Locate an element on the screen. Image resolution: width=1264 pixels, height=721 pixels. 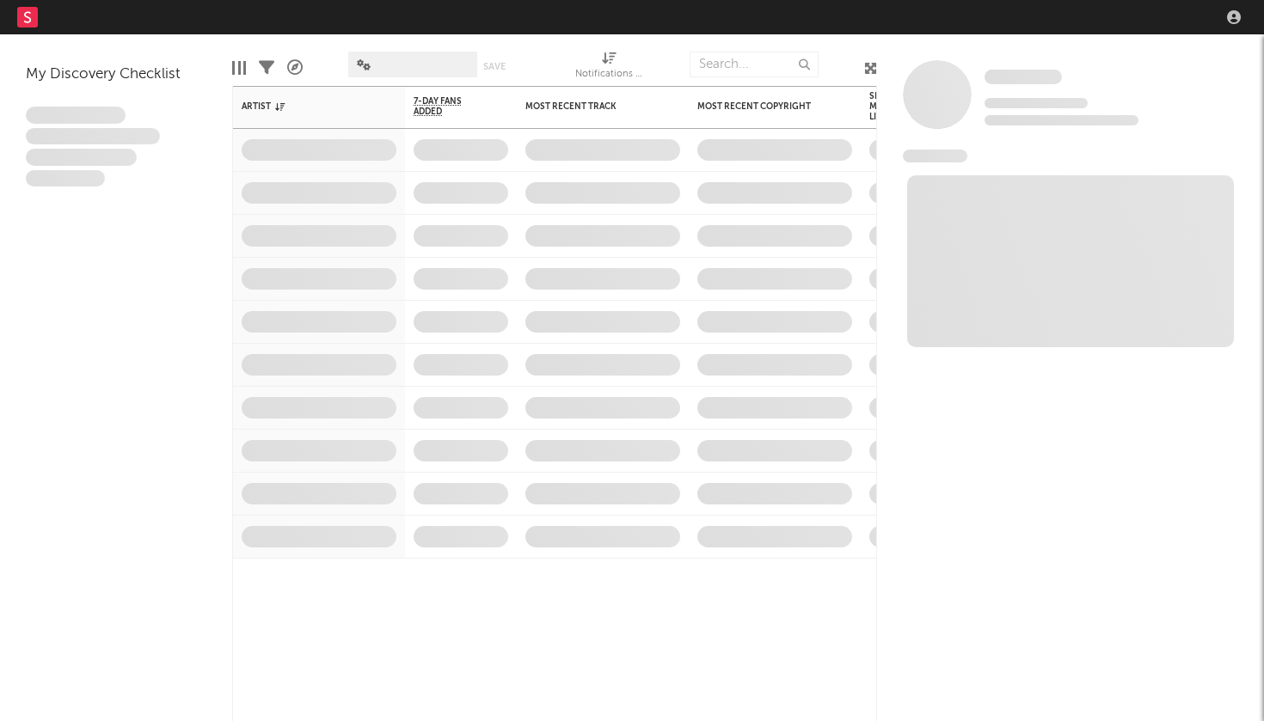
div: Most Recent Track is located at coordinates (590, 107).